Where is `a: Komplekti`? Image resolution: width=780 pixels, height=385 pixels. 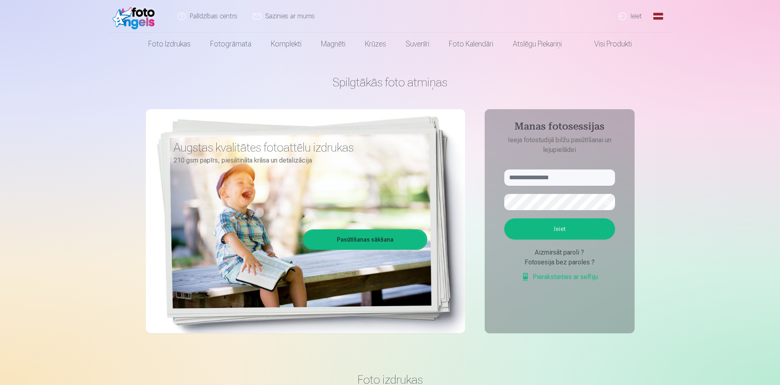 a: Komplekti is located at coordinates (286, 44).